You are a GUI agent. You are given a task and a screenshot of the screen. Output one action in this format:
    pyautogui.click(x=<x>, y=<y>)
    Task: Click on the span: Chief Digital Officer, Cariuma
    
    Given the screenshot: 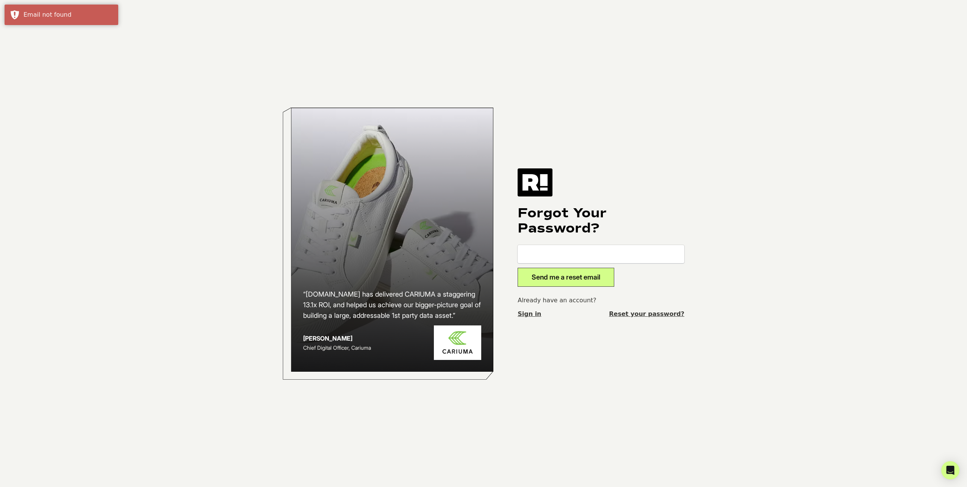 What is the action you would take?
    pyautogui.click(x=337, y=347)
    